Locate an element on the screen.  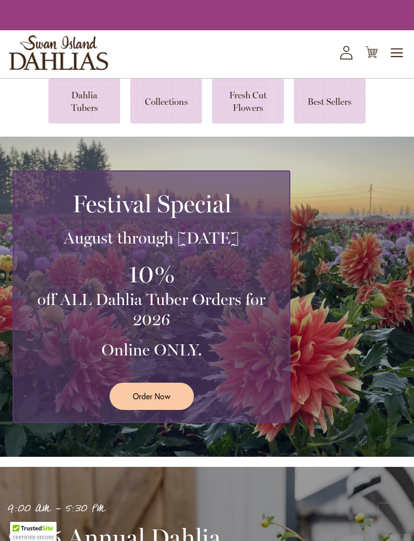
span: Order Now is located at coordinates (151, 396).